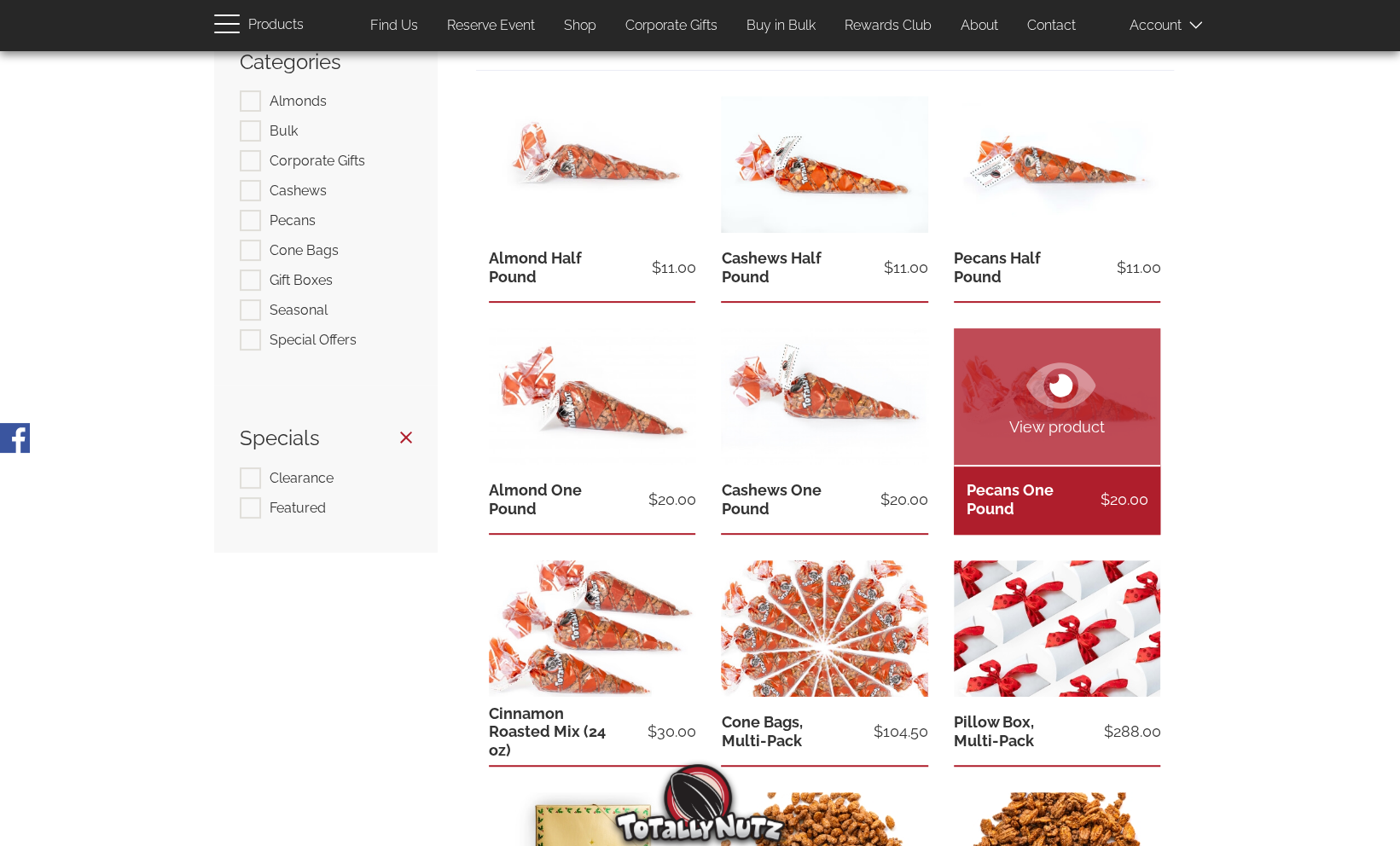 The width and height of the screenshot is (1400, 846). I want to click on img: half pound of cinnamon roasted cashews, so click(824, 166).